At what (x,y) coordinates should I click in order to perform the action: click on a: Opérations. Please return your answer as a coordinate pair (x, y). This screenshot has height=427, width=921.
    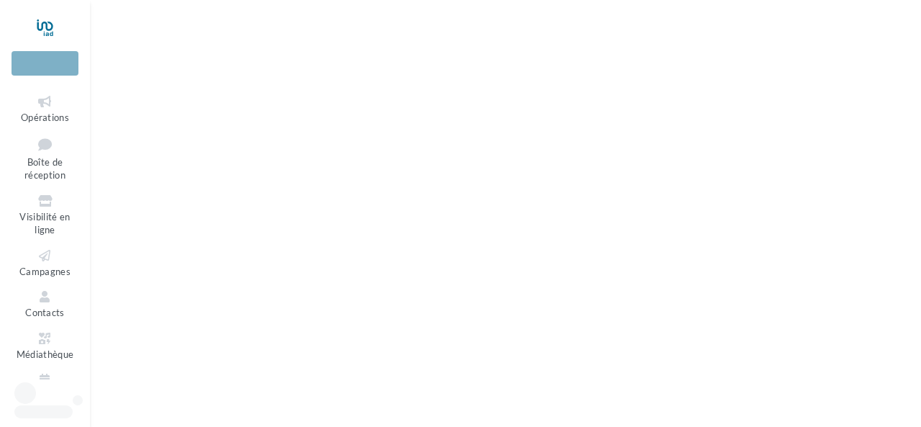
    Looking at the image, I should click on (45, 108).